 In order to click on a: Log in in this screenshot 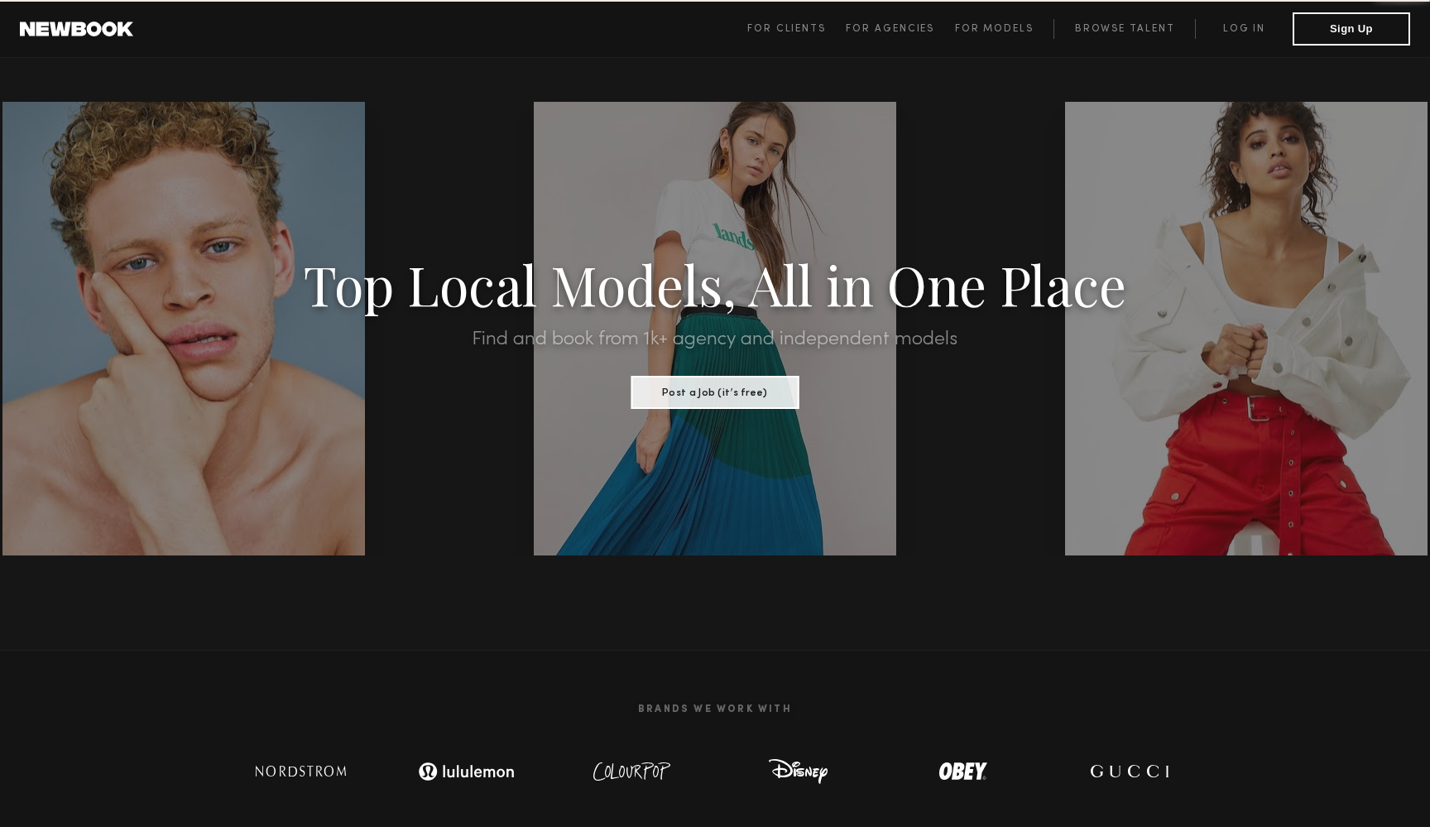, I will do `click(1244, 29)`.